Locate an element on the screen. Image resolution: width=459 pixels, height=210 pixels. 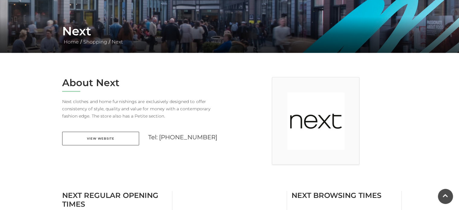
h1: Next is located at coordinates (230, 31).